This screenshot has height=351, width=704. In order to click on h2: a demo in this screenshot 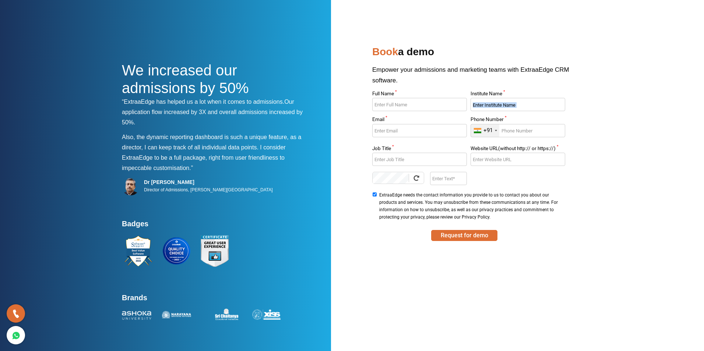, I will do `click(477, 54)`.